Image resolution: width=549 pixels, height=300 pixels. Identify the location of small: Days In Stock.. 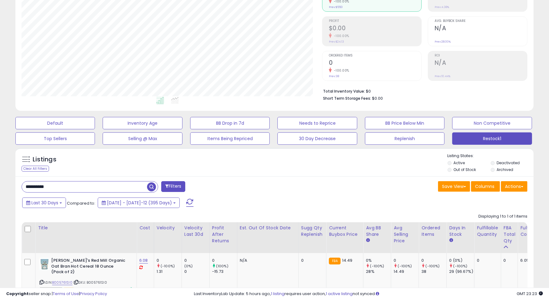
(451, 240).